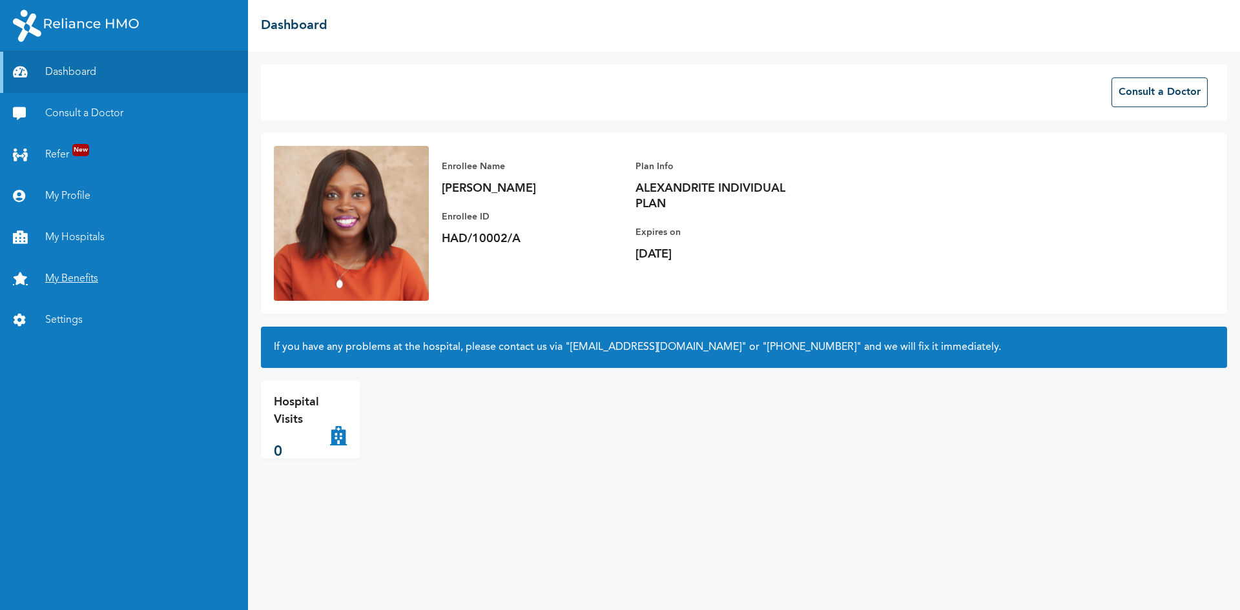  What do you see at coordinates (1159, 92) in the screenshot?
I see `button: Consult a Doctor` at bounding box center [1159, 92].